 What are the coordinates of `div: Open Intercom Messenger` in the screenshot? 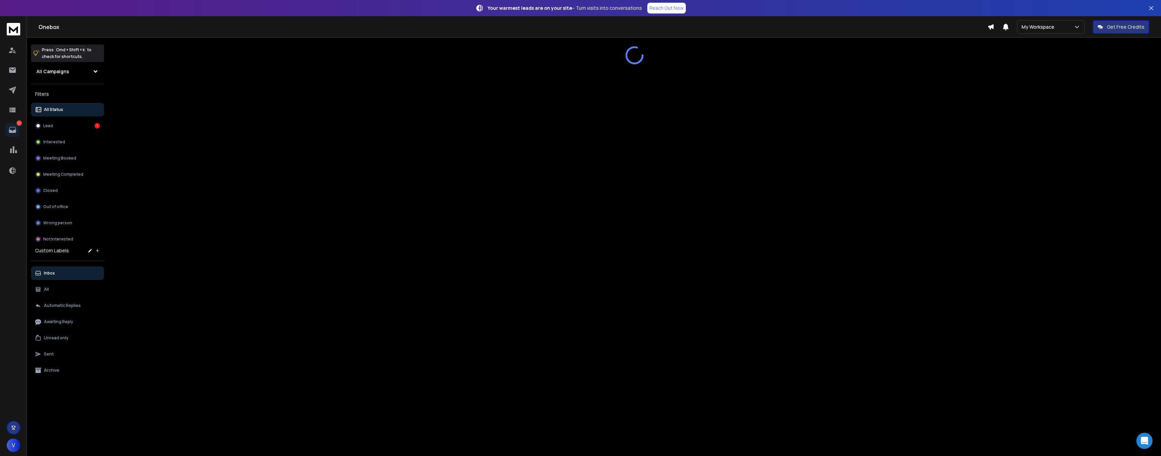 It's located at (1145, 441).